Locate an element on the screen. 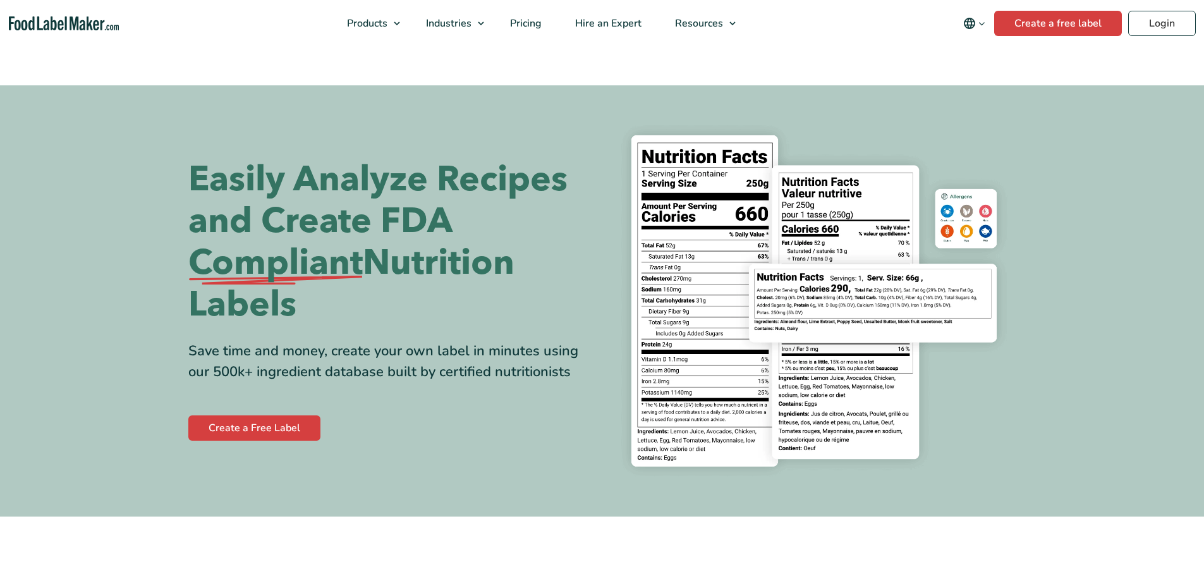 The image size is (1204, 576). span: Products is located at coordinates (366, 23).